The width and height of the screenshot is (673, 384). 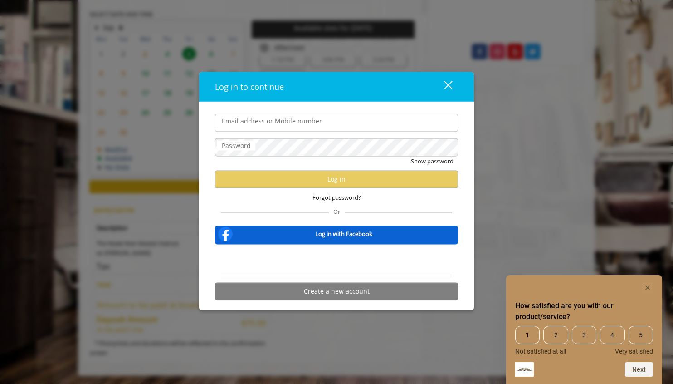 I want to click on button: Create a new account, so click(x=337, y=291).